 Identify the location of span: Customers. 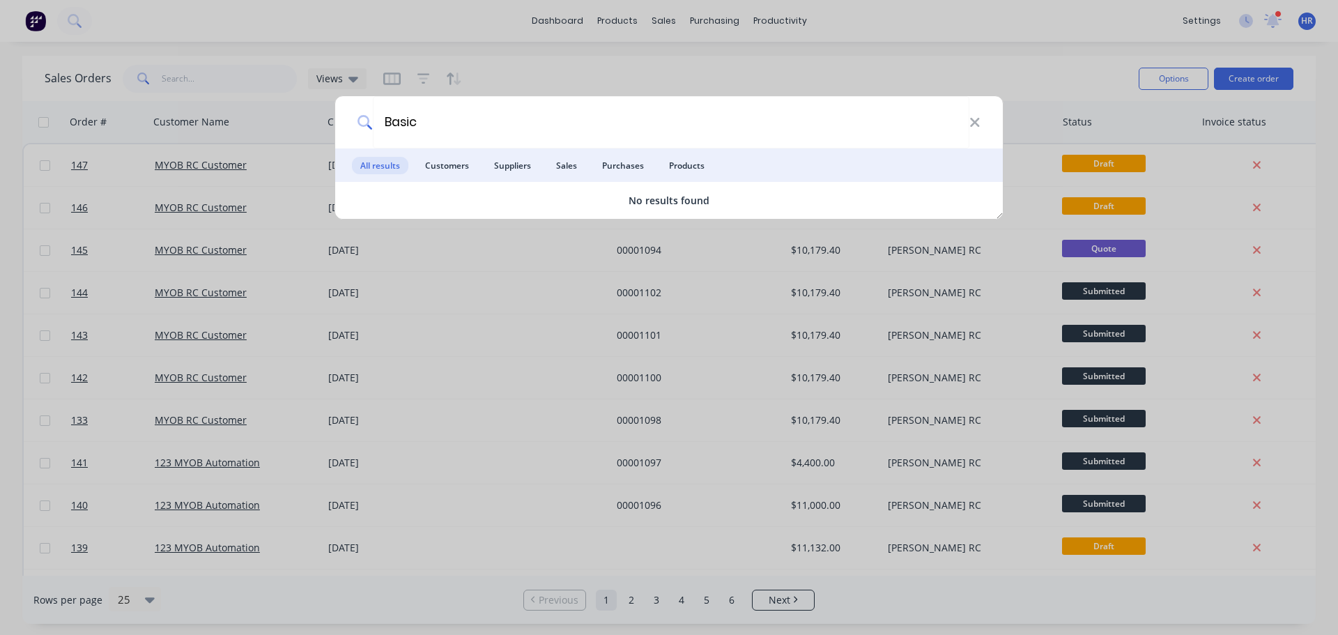
(447, 165).